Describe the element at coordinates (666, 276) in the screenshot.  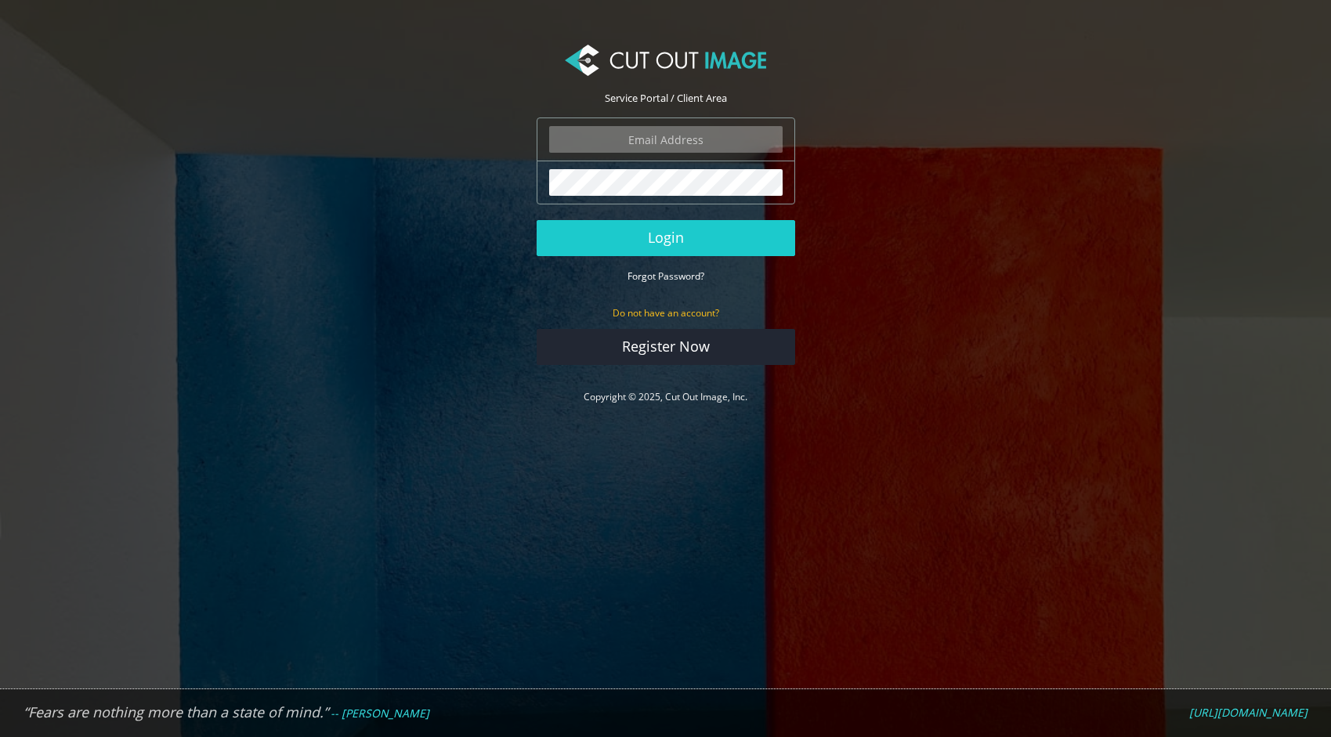
I see `a: Forgot Password?` at that location.